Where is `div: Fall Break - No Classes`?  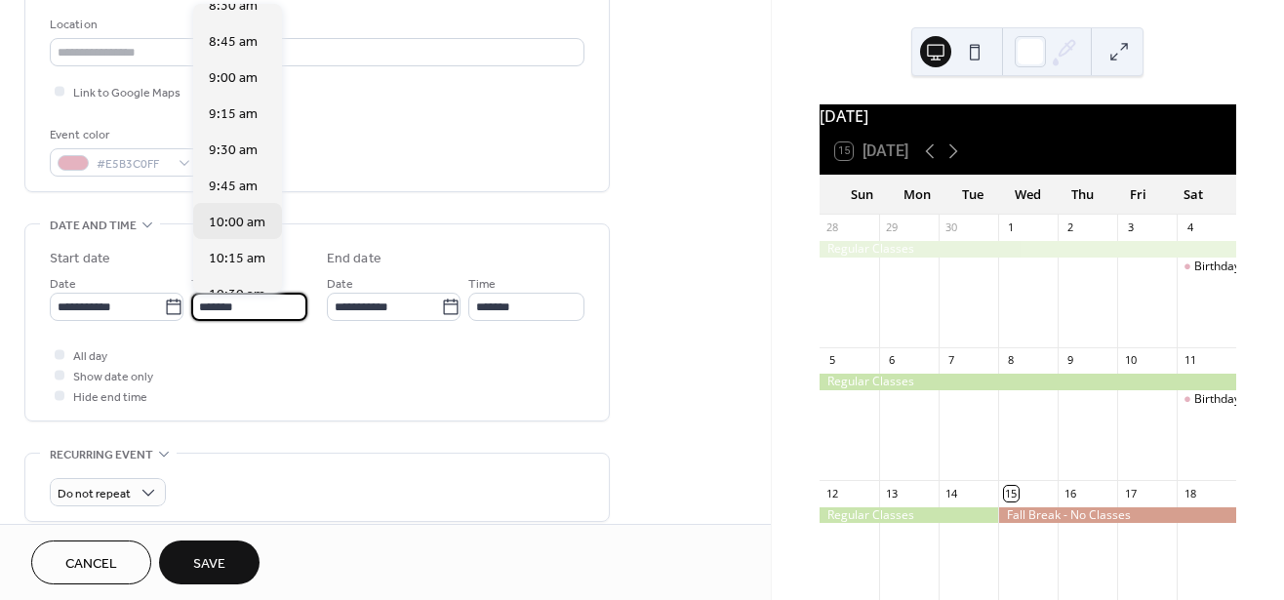 div: Fall Break - No Classes is located at coordinates (1117, 515).